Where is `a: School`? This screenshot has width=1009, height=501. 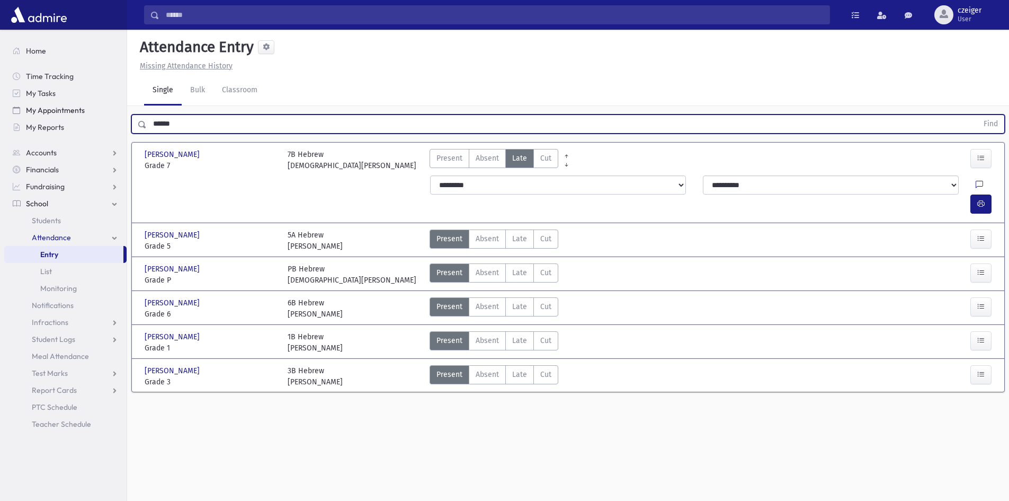
a: School is located at coordinates (65, 203).